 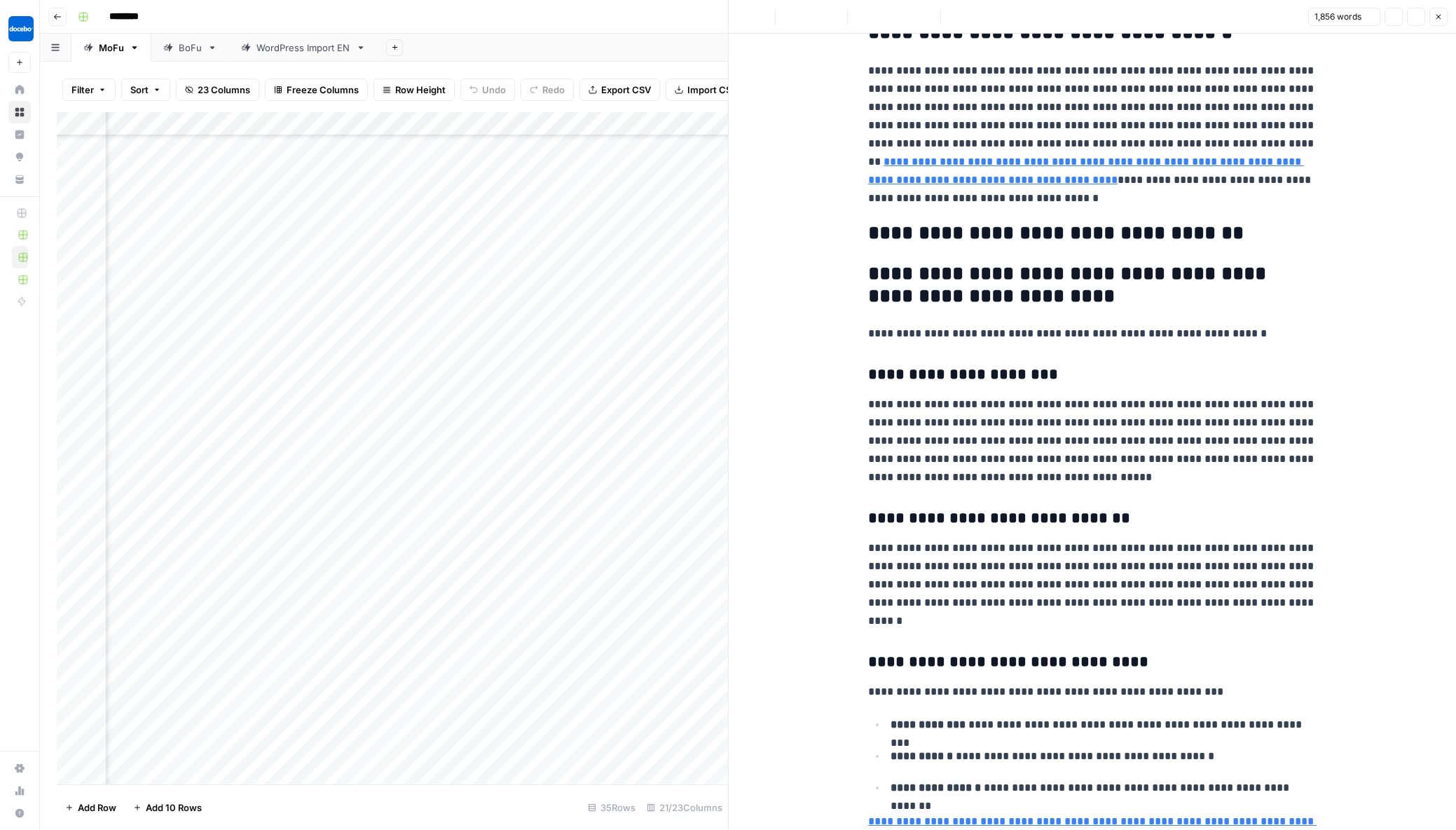 What do you see at coordinates (96, 807) in the screenshot?
I see `span: Add Row` at bounding box center [96, 807].